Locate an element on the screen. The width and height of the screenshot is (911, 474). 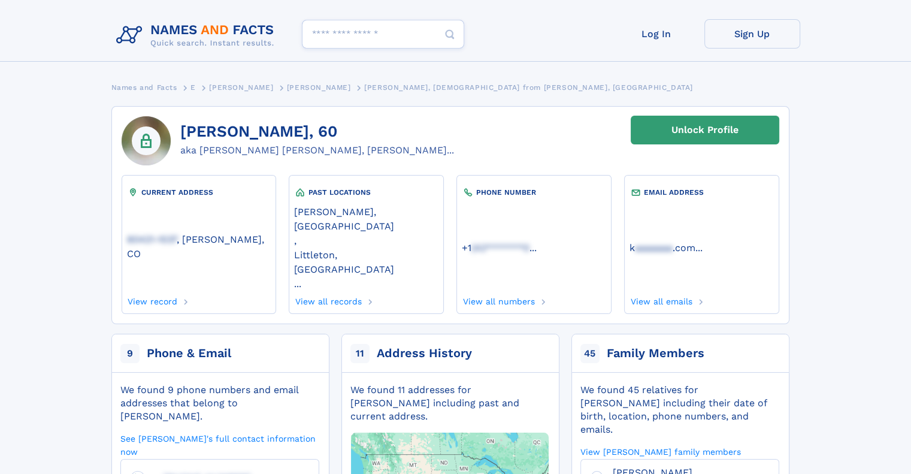
a: View record is located at coordinates (152, 300).